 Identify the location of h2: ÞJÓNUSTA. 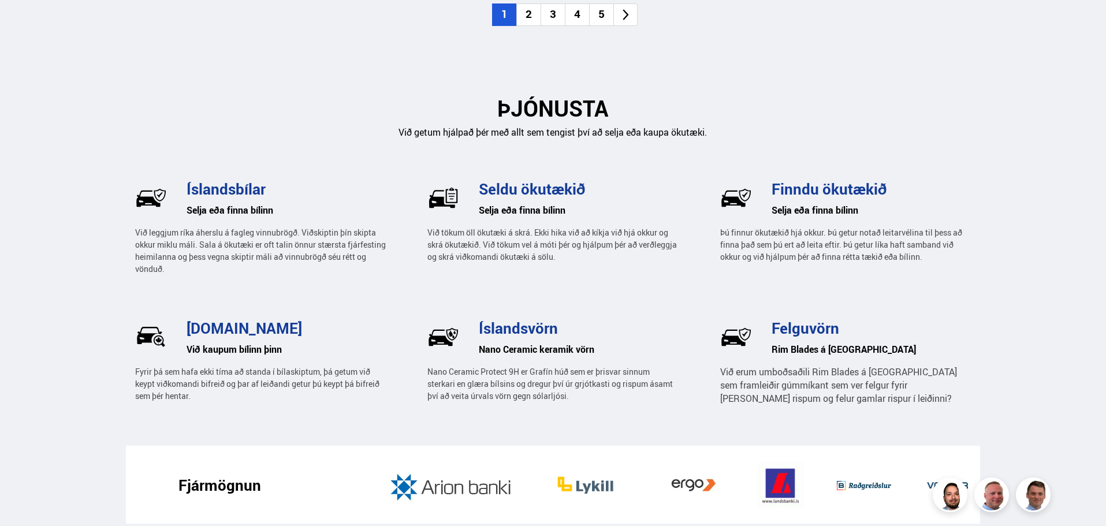
(553, 108).